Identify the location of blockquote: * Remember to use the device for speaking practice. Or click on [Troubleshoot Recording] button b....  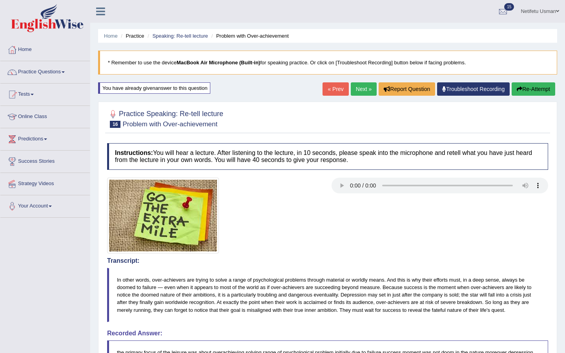
(327, 62).